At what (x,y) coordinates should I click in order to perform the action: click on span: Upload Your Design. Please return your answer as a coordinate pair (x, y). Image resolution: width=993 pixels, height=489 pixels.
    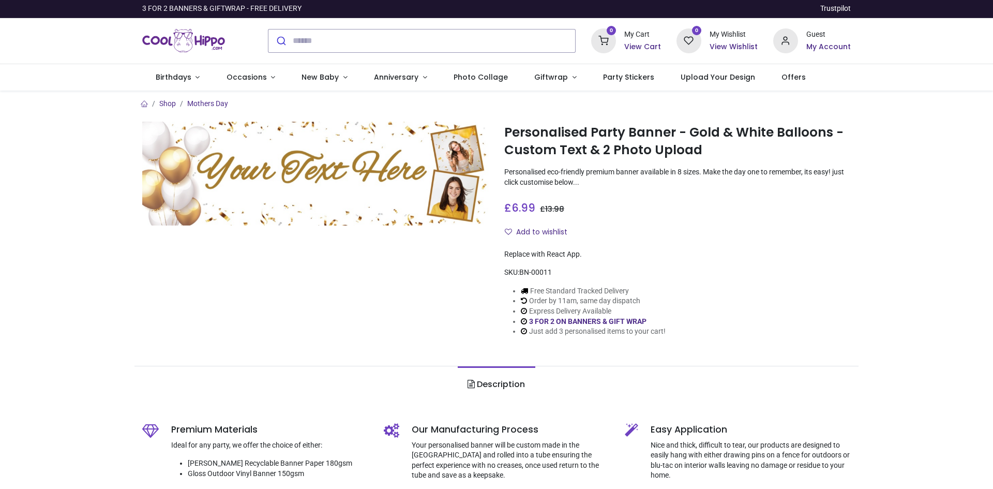
    Looking at the image, I should click on (718, 77).